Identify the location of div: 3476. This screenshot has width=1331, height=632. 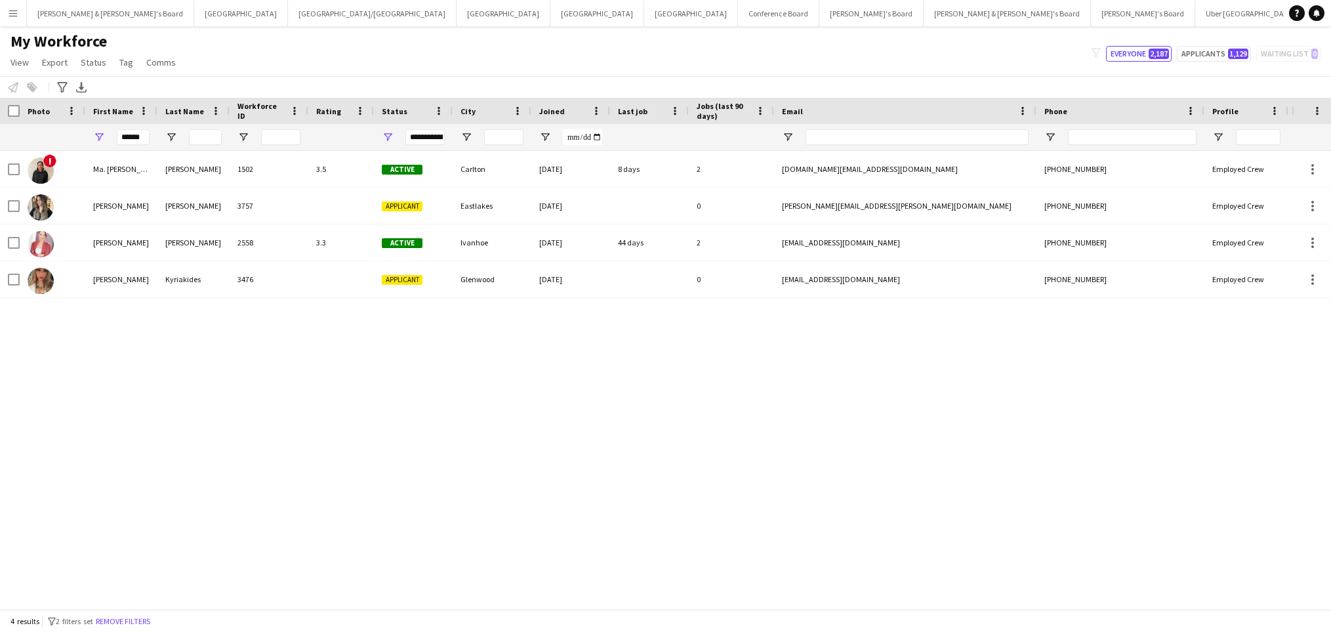
(269, 279).